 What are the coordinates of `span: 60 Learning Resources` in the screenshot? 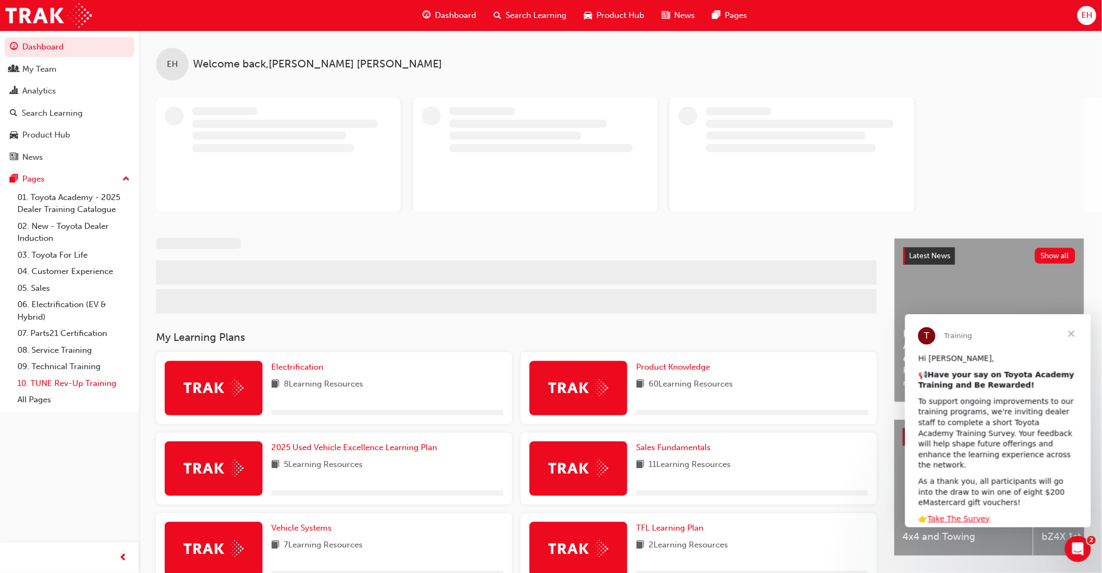 It's located at (690, 384).